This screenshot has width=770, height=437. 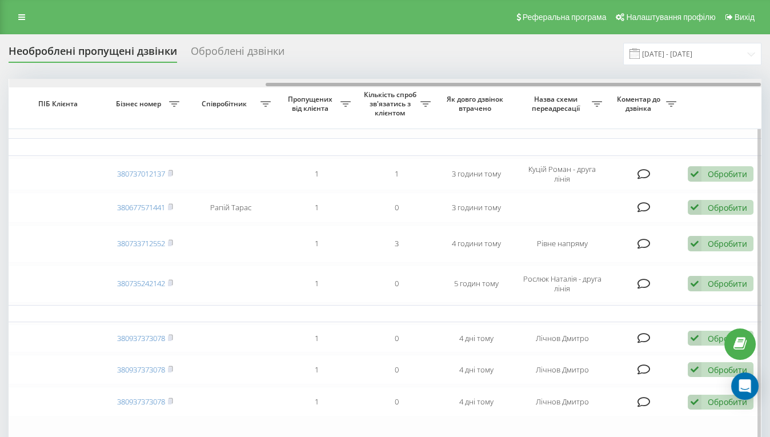 I want to click on td: Рапій Тарас, so click(x=231, y=207).